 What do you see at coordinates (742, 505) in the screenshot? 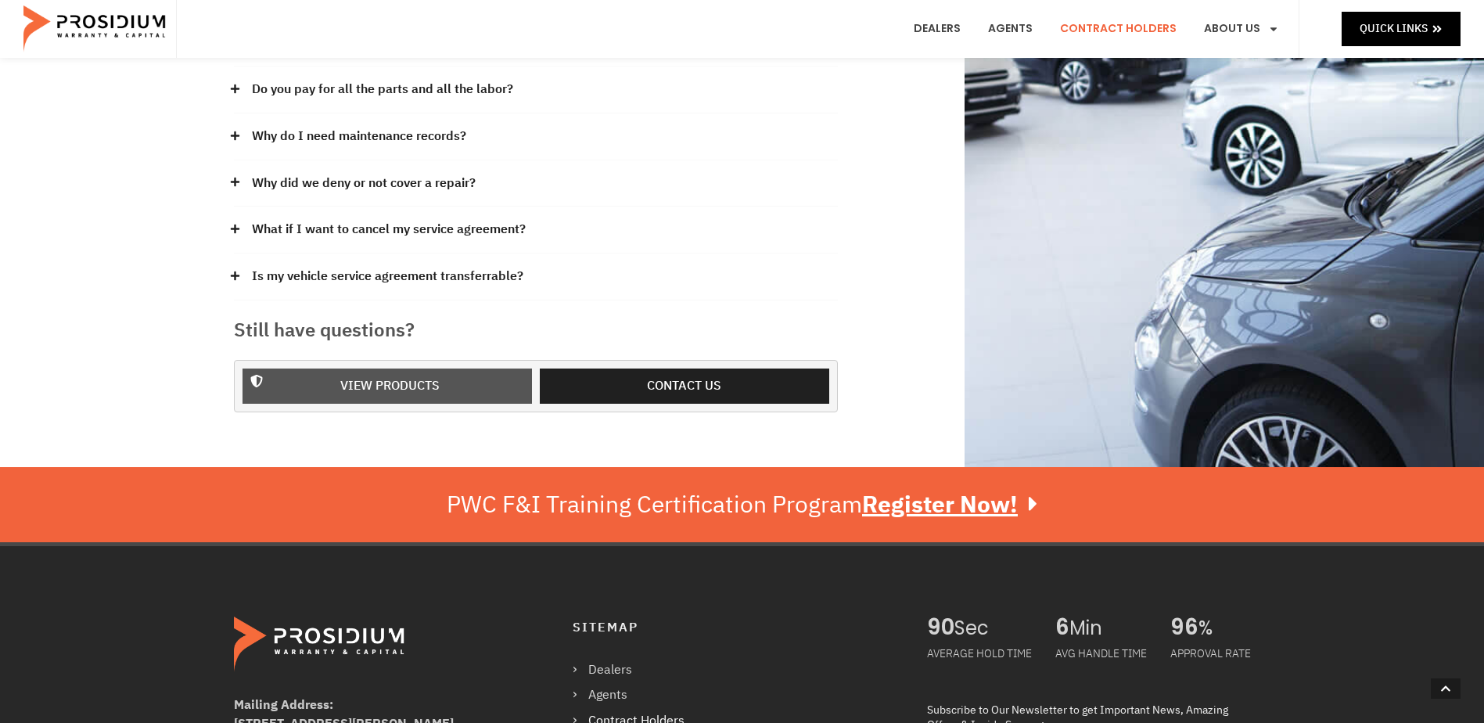
I see `div: PWC F&I Training Certification Program` at bounding box center [742, 505].